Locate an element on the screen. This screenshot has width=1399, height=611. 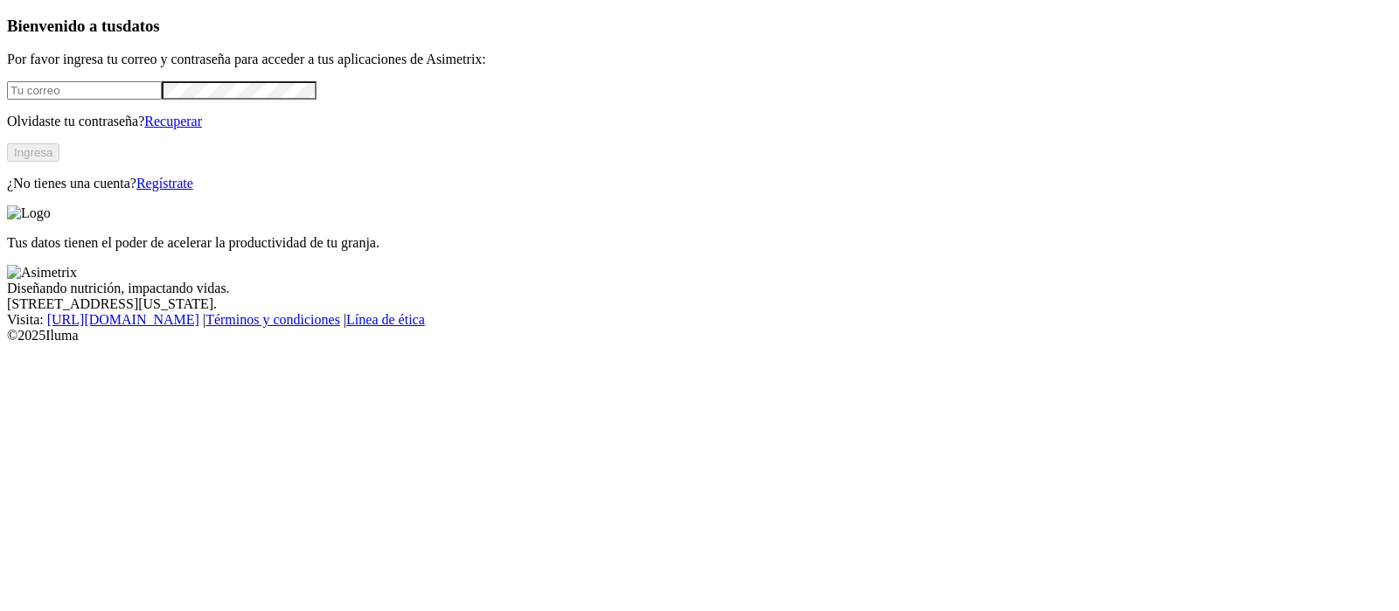
div: Diseñando nutrición, impactando vidas. is located at coordinates (699, 289).